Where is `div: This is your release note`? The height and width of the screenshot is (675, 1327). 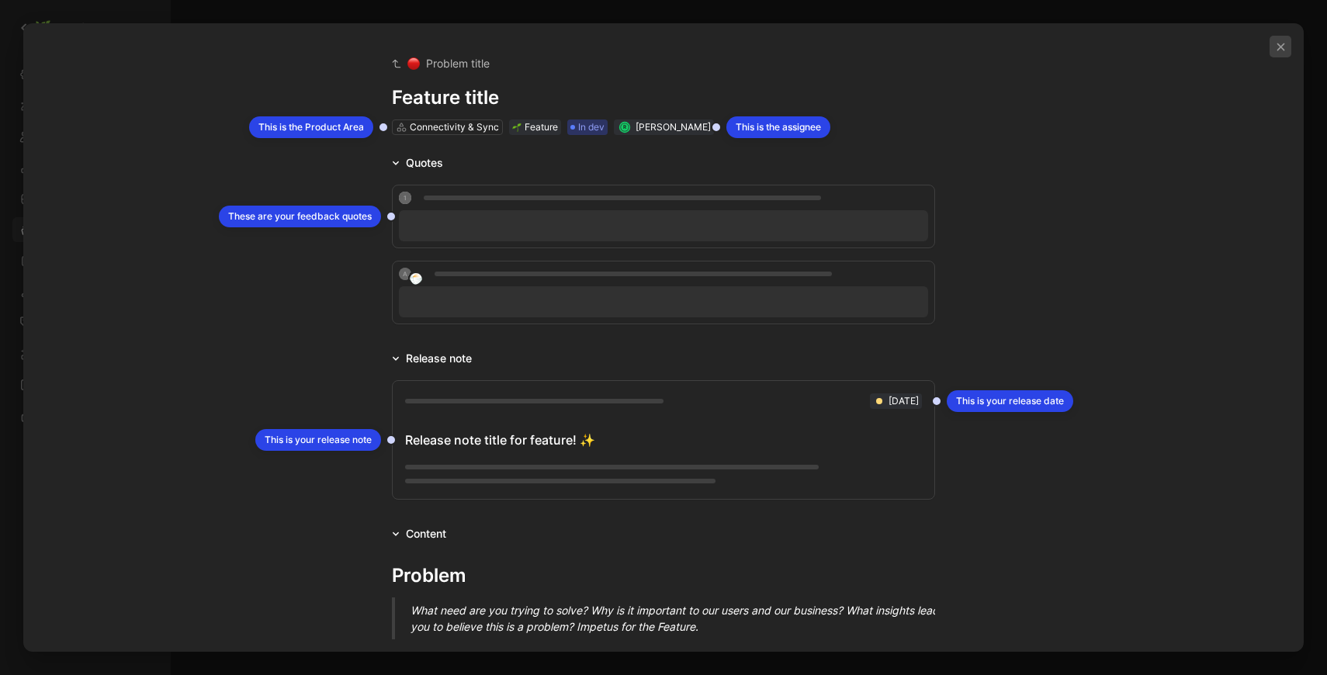 div: This is your release note is located at coordinates (318, 440).